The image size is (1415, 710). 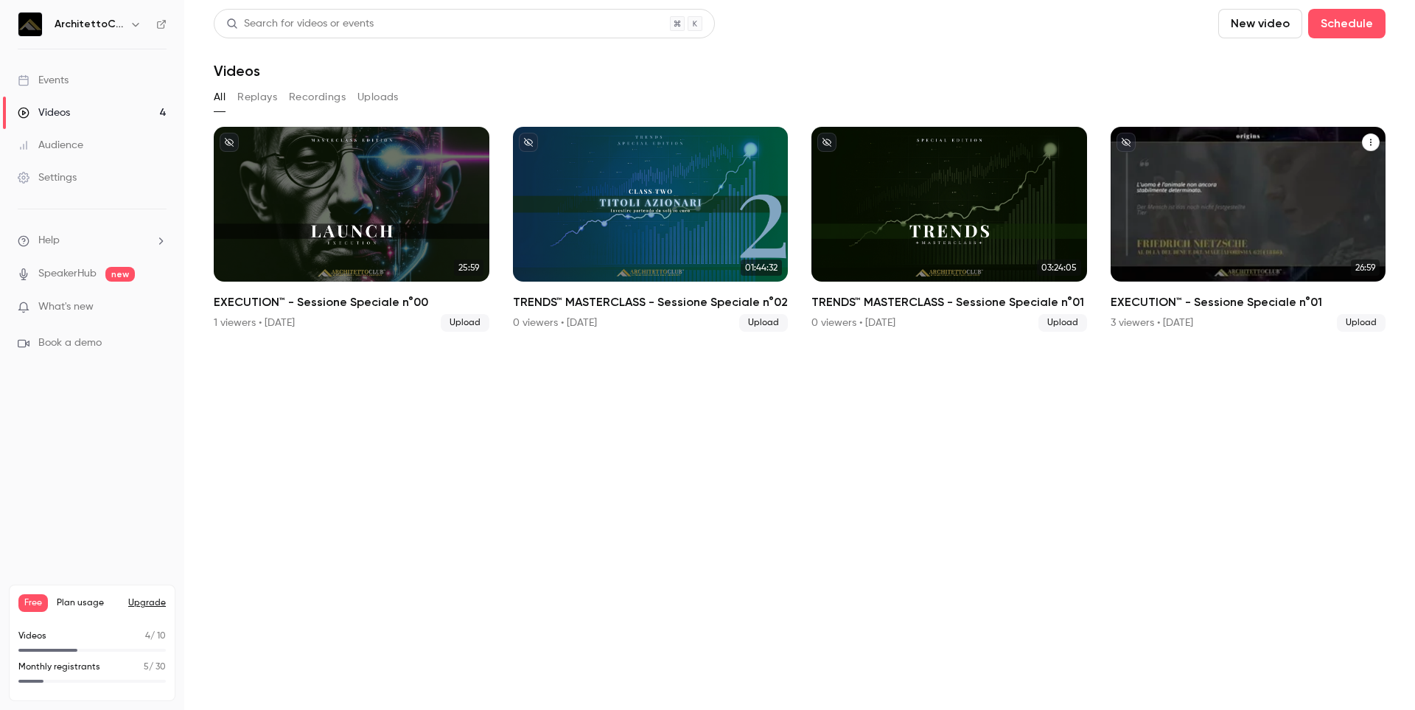 I want to click on span: Free, so click(x=33, y=603).